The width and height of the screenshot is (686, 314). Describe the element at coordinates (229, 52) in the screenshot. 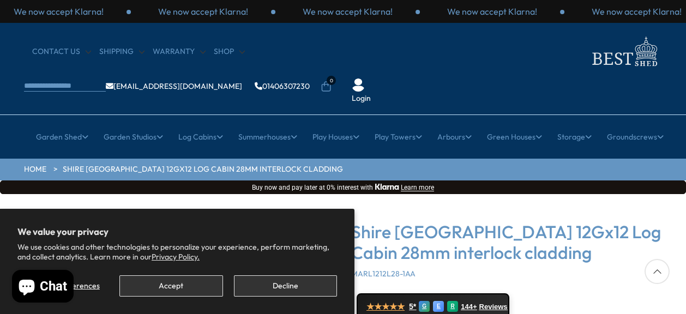

I see `a: Shop` at that location.